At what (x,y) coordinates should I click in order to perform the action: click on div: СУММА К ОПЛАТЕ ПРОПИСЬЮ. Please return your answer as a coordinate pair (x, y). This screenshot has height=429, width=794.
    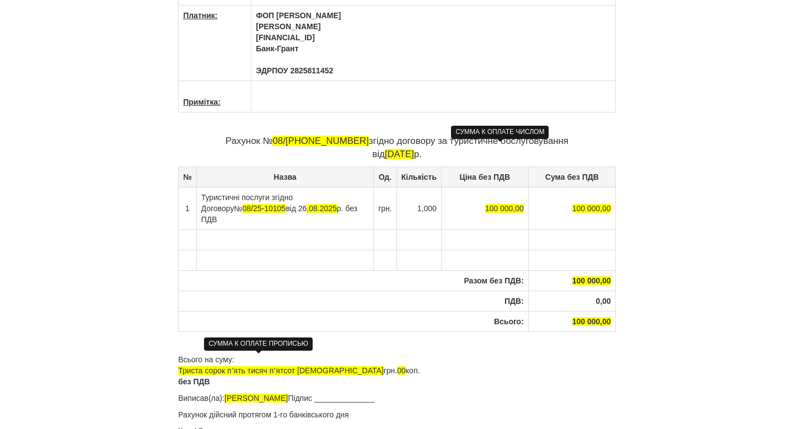
    Looking at the image, I should click on (258, 344).